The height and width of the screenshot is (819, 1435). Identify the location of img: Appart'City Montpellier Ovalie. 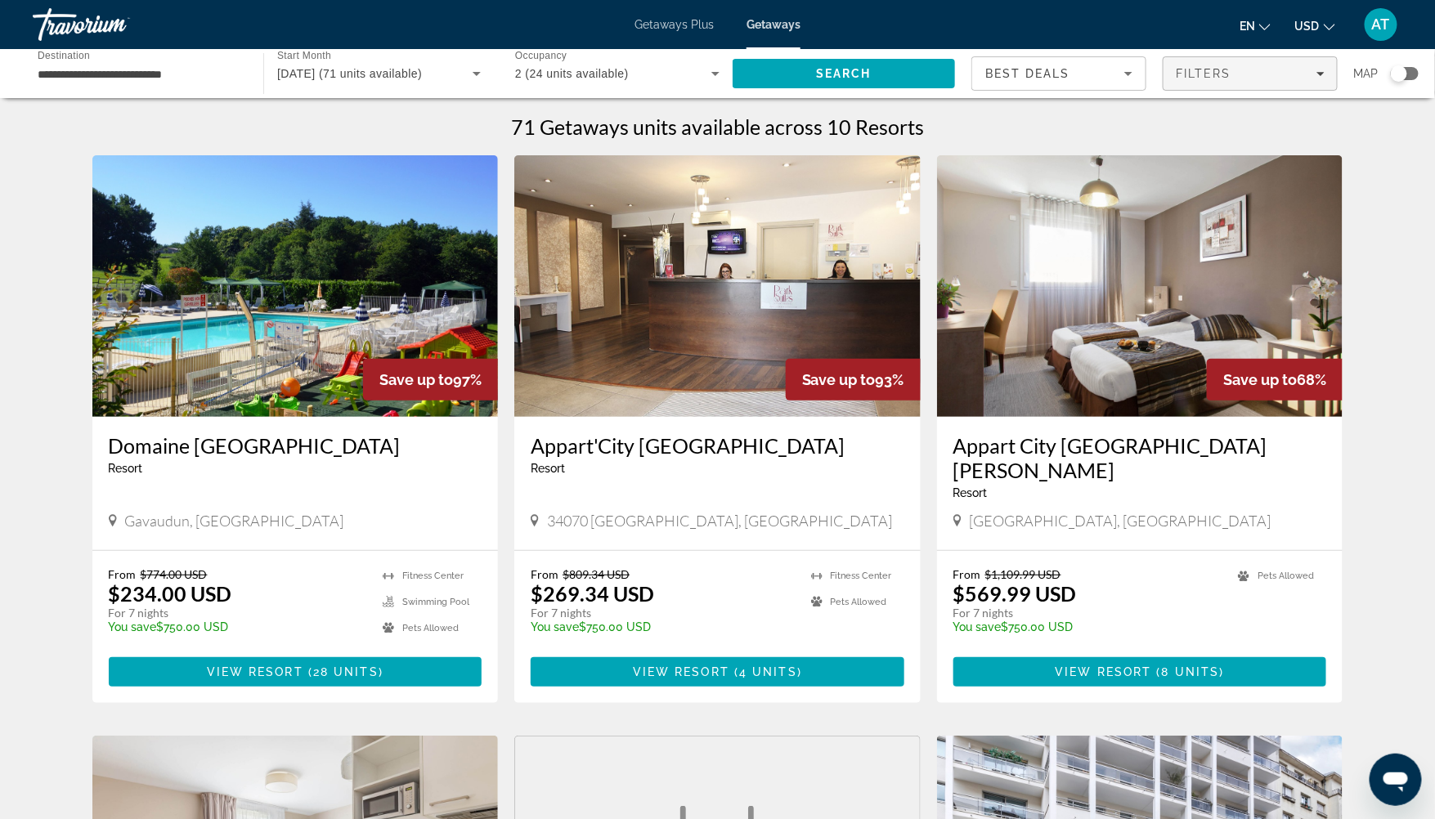
(717, 286).